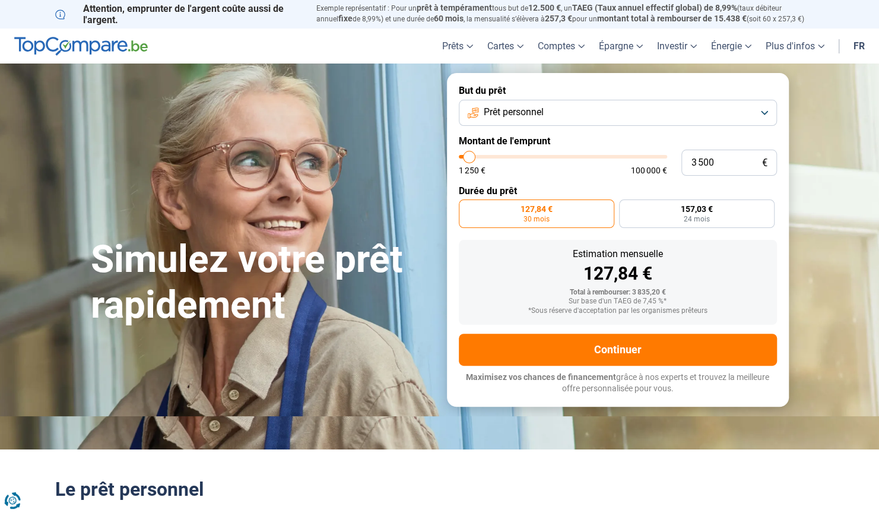 The image size is (879, 513). I want to click on span: prêt à tempérament, so click(454, 8).